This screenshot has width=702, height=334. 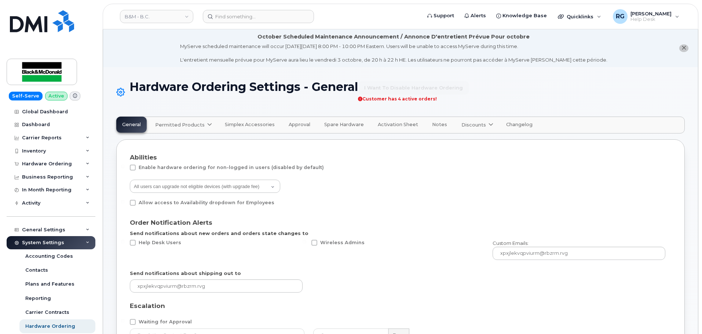 What do you see at coordinates (400, 157) in the screenshot?
I see `div: Abilities` at bounding box center [400, 157].